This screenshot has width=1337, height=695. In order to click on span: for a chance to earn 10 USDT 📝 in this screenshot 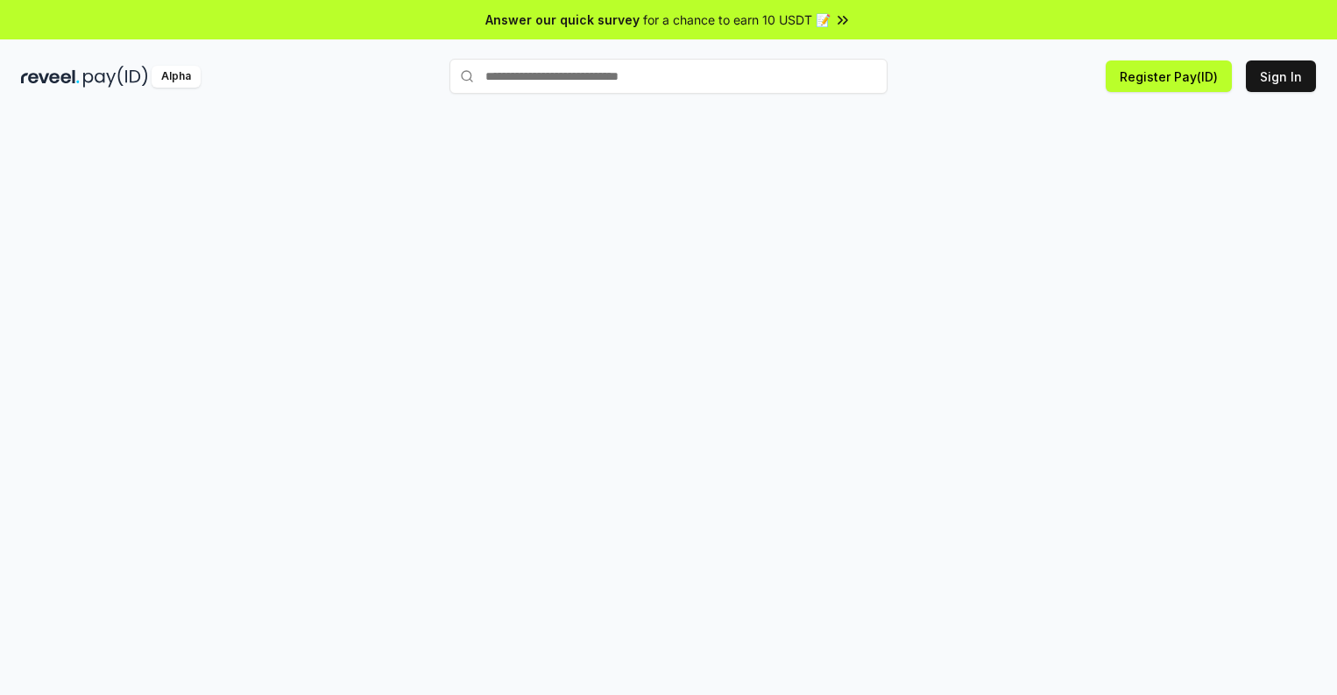, I will do `click(737, 19)`.